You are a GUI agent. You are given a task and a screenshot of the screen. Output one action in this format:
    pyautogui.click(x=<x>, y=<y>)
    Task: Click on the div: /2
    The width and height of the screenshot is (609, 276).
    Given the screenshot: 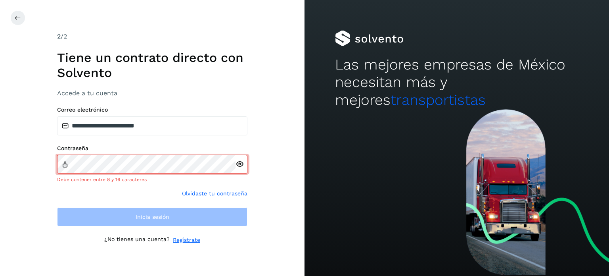 What is the action you would take?
    pyautogui.click(x=152, y=36)
    